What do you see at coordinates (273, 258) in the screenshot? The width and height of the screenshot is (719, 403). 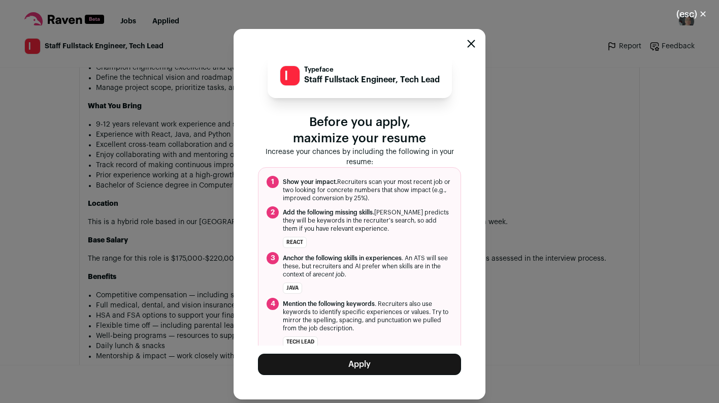 I see `span: 3` at bounding box center [273, 258].